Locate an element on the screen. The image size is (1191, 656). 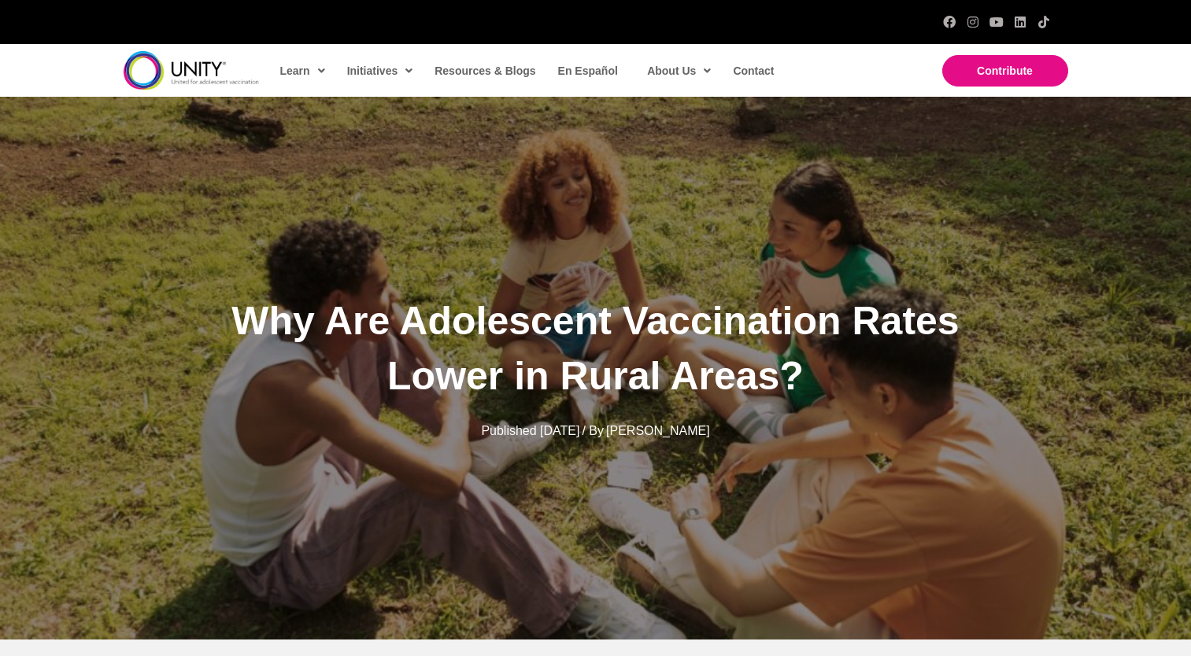
a: Facebook is located at coordinates (949, 22).